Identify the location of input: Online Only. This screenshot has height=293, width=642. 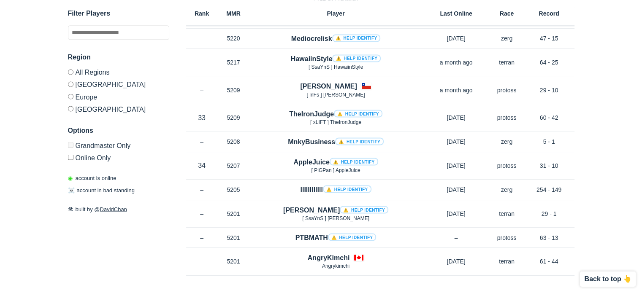
(70, 157).